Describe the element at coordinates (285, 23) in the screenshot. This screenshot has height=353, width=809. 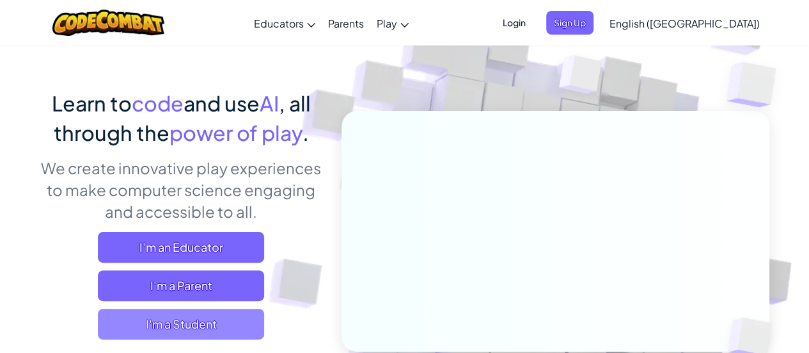
I see `a: Educators` at that location.